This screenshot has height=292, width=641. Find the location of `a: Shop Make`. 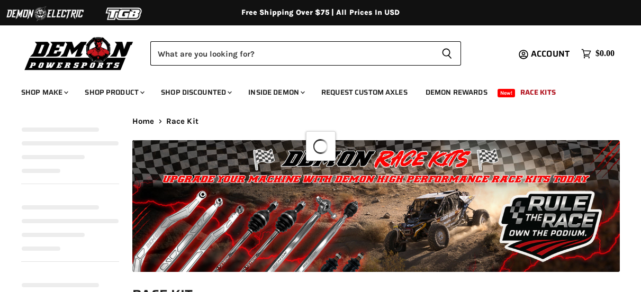

a: Shop Make is located at coordinates (44, 92).